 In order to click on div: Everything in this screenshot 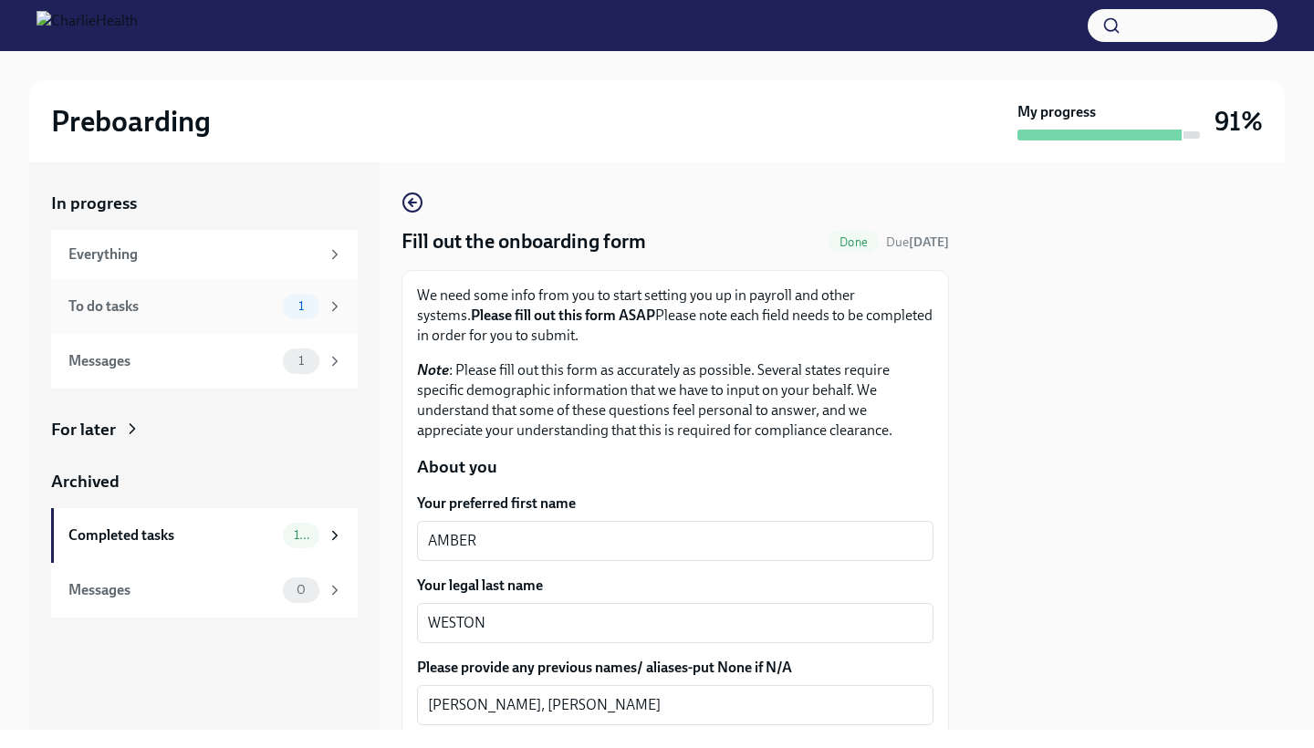, I will do `click(193, 255)`.